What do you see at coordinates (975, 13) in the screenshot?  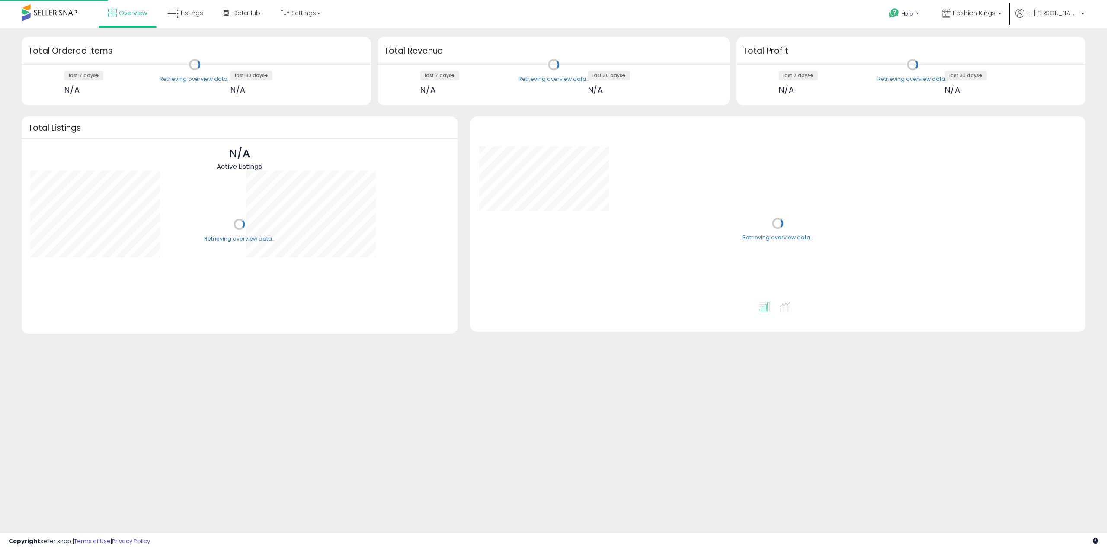 I see `span: Fashion Kings` at bounding box center [975, 13].